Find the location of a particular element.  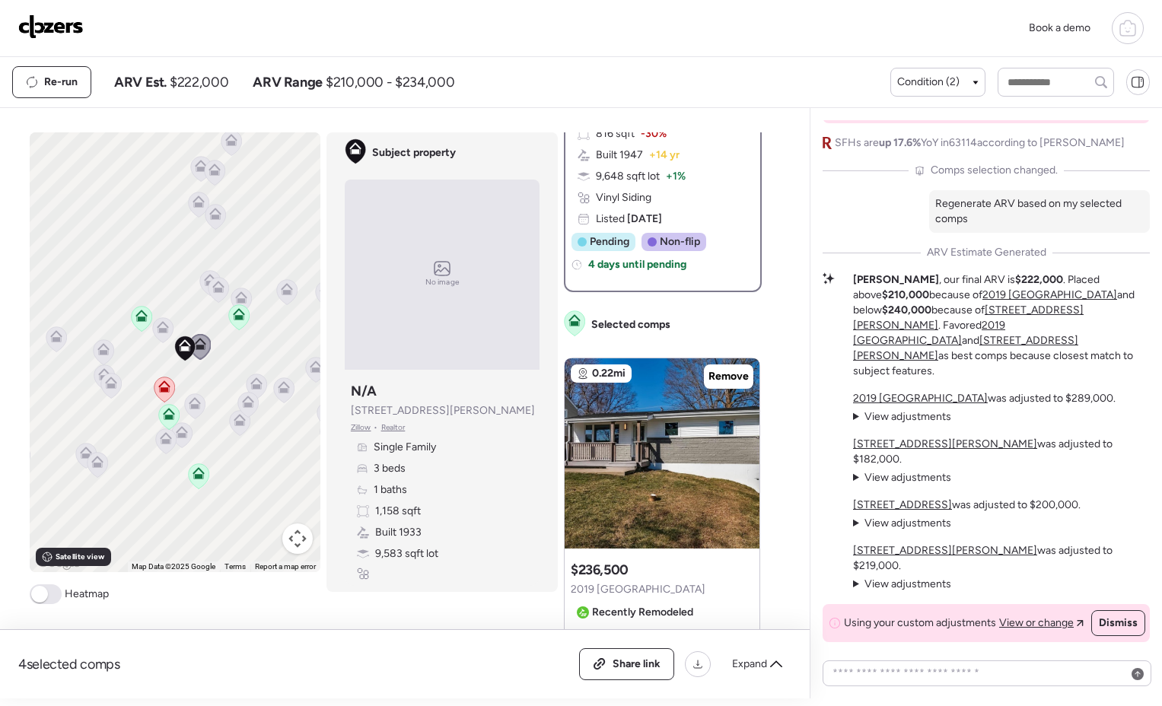

span: 9,583 sqft lot is located at coordinates (406, 554).